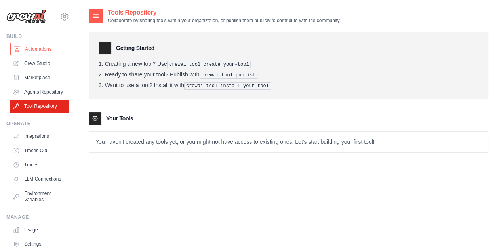  What do you see at coordinates (288, 75) in the screenshot?
I see `li: Ready to share your tool? Publish with` at bounding box center [288, 75].